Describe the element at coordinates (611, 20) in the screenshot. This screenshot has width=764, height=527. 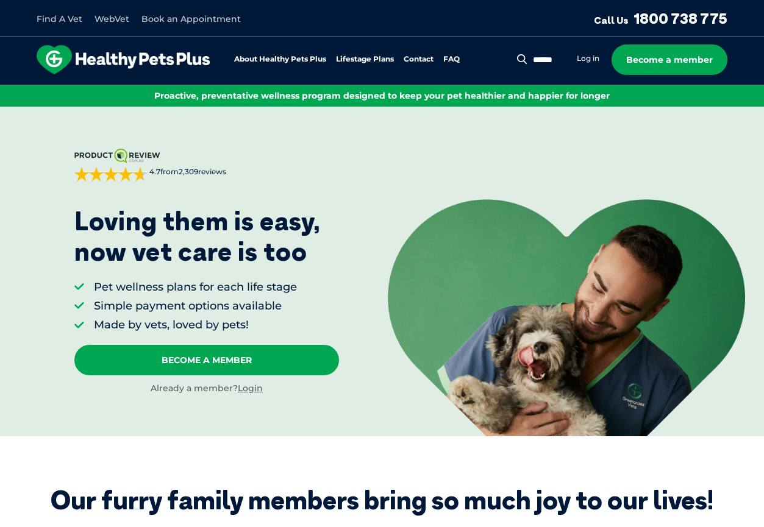
I see `span: Call Us` at that location.